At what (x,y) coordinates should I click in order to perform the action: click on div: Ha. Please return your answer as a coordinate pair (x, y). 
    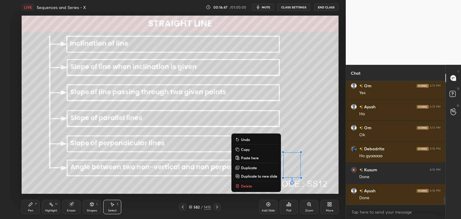
    Looking at the image, I should click on (400, 114).